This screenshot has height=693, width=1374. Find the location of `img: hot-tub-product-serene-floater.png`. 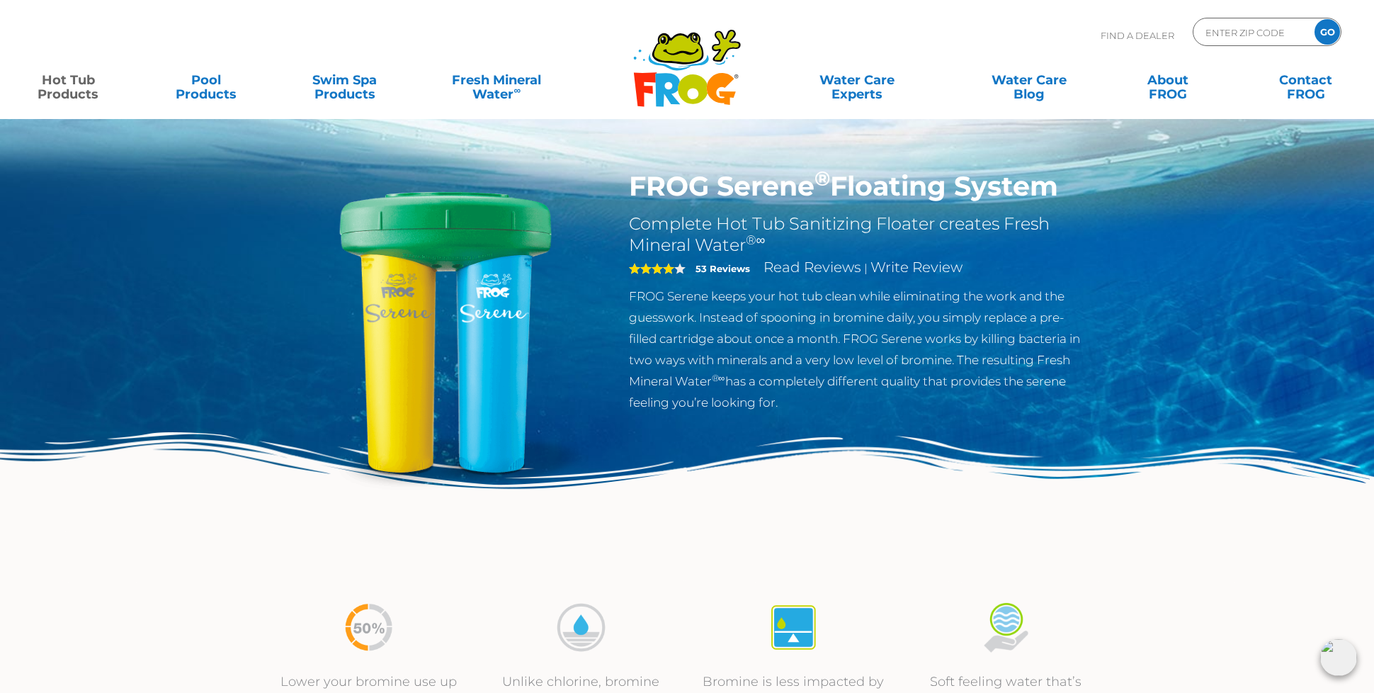

img: hot-tub-product-serene-floater.png is located at coordinates (446, 332).